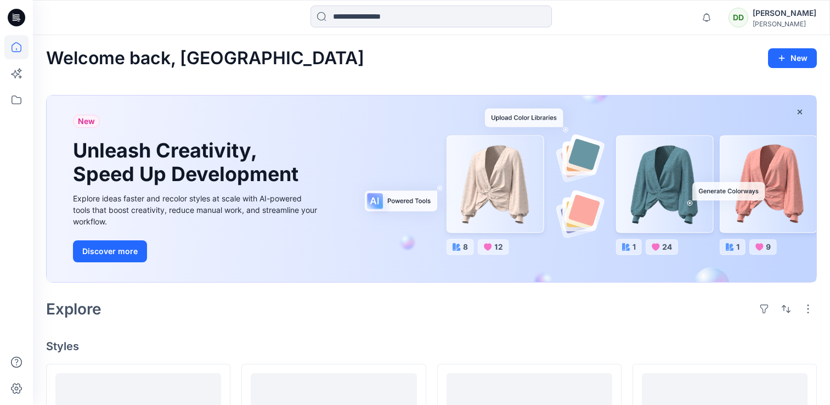 The image size is (830, 405). I want to click on div: DD, so click(738, 18).